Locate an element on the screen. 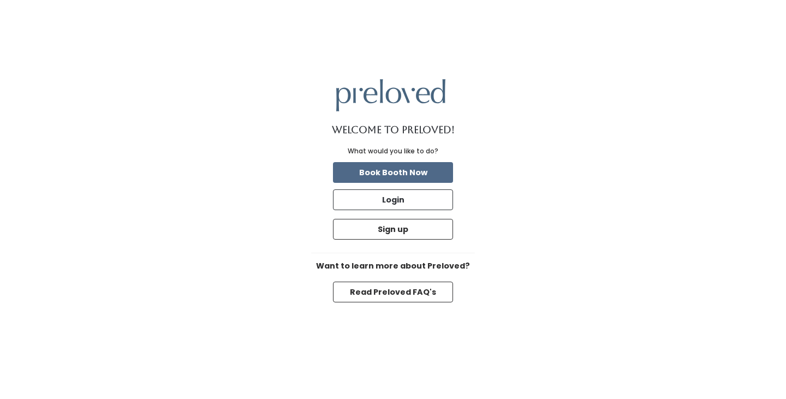  a: Book Booth Now is located at coordinates (393, 172).